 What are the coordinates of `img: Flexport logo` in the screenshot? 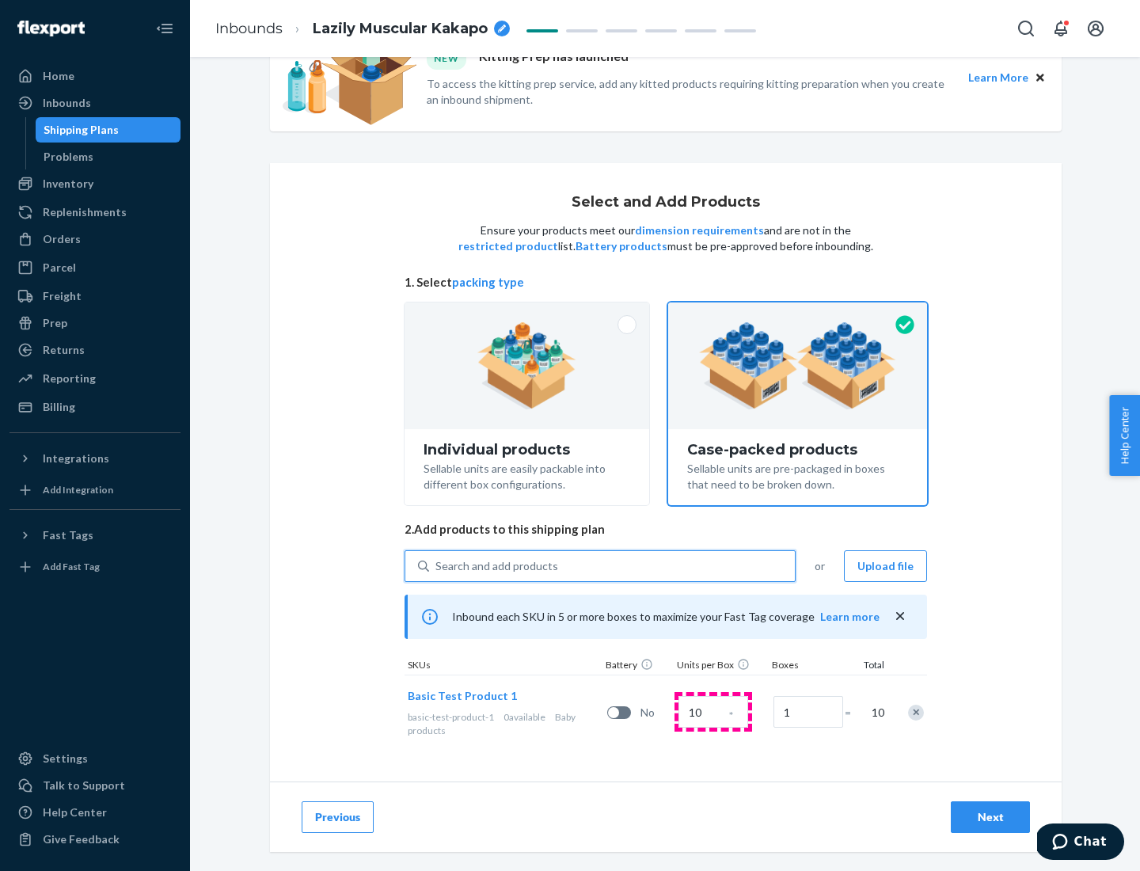 It's located at (51, 29).